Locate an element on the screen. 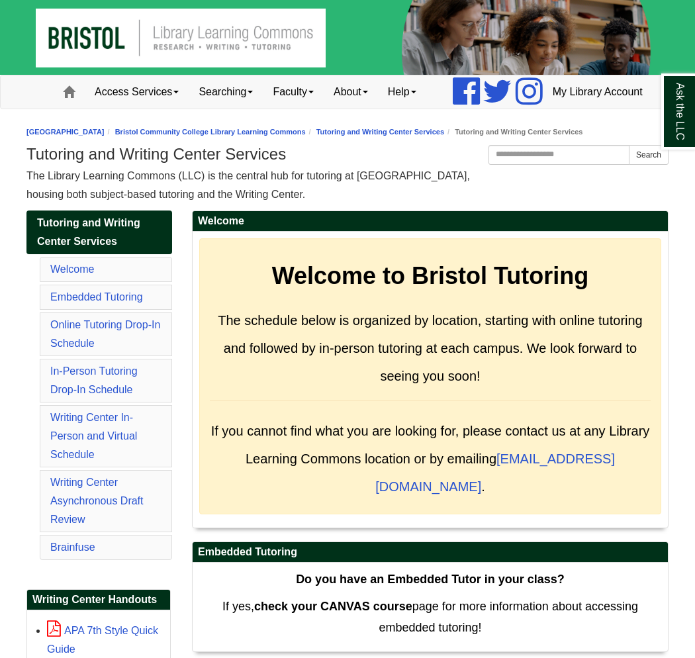  a: Welcome is located at coordinates (72, 269).